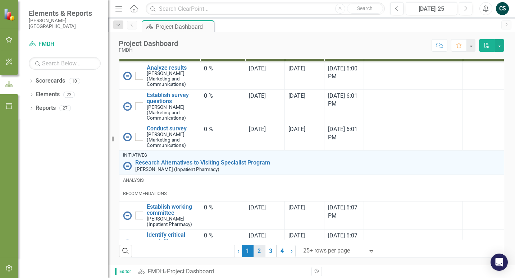  Describe the element at coordinates (148, 50) in the screenshot. I see `div: FMDH` at that location.